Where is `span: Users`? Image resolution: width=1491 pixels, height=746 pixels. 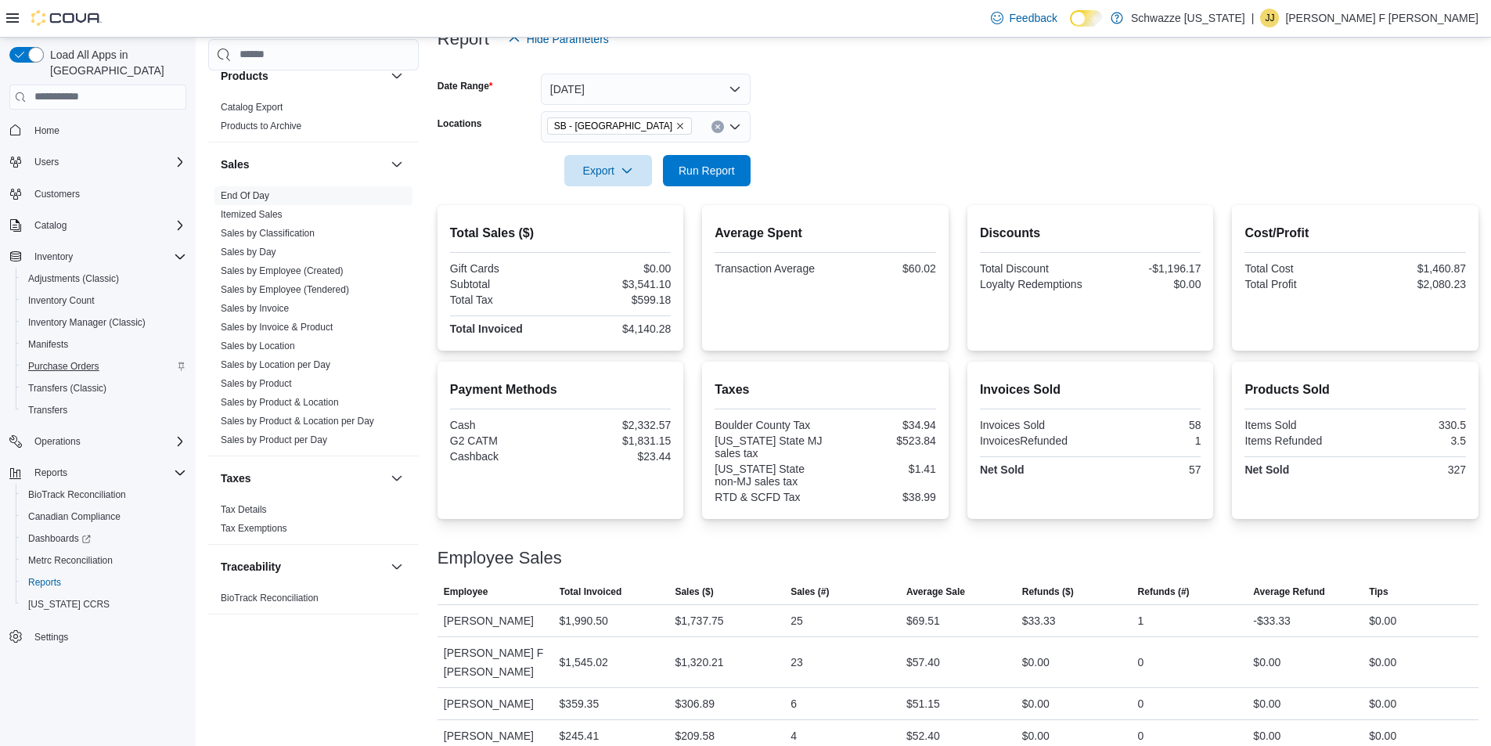 span: Users is located at coordinates (46, 162).